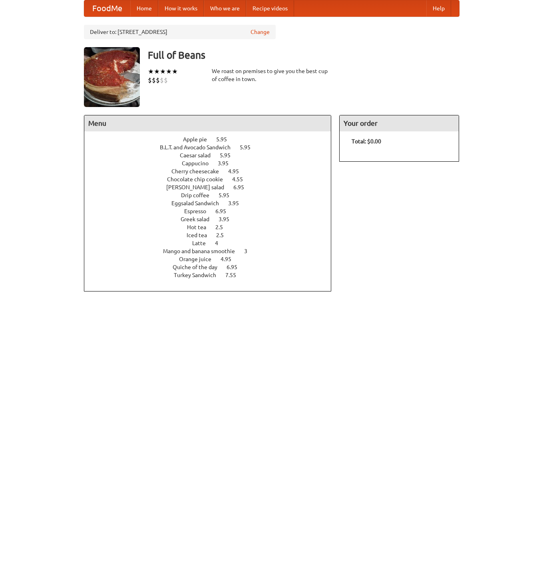  I want to click on span: Quiche of the day, so click(199, 267).